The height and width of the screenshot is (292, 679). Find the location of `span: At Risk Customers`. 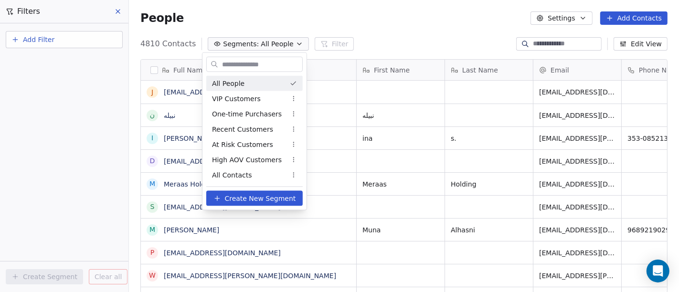

span: At Risk Customers is located at coordinates (243, 144).